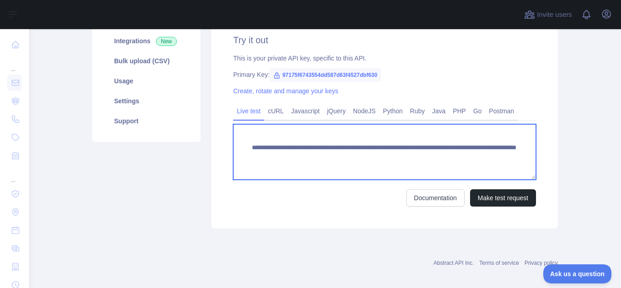  I want to click on span: New, so click(167, 41).